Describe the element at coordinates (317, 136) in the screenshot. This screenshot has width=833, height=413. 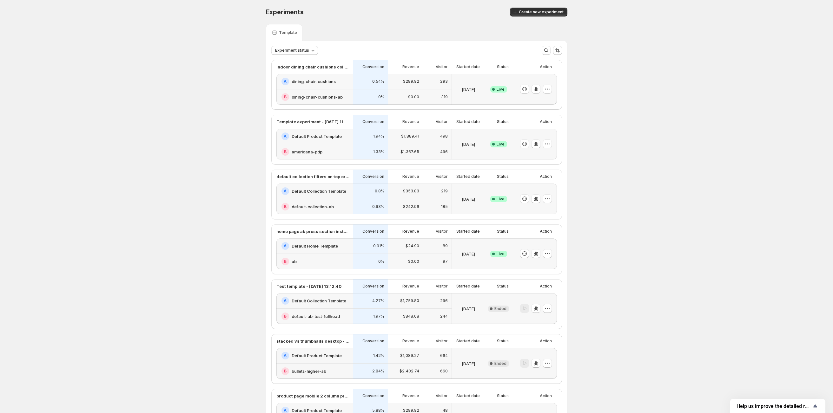
I see `h2: Default Product Template` at that location.